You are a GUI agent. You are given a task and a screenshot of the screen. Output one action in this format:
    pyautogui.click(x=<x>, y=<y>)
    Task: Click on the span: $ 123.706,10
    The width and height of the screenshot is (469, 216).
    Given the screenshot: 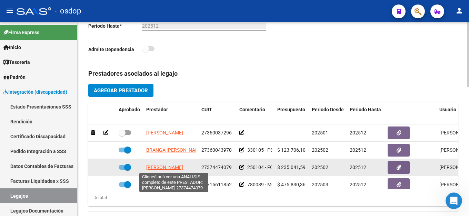 What is the action you would take?
    pyautogui.click(x=291, y=150)
    